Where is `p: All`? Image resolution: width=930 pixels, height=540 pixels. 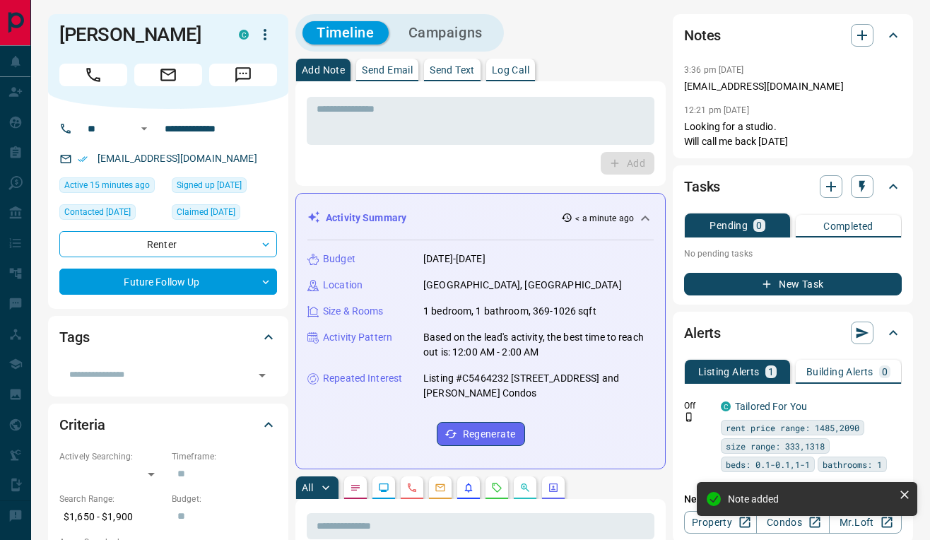 p: All is located at coordinates (307, 488).